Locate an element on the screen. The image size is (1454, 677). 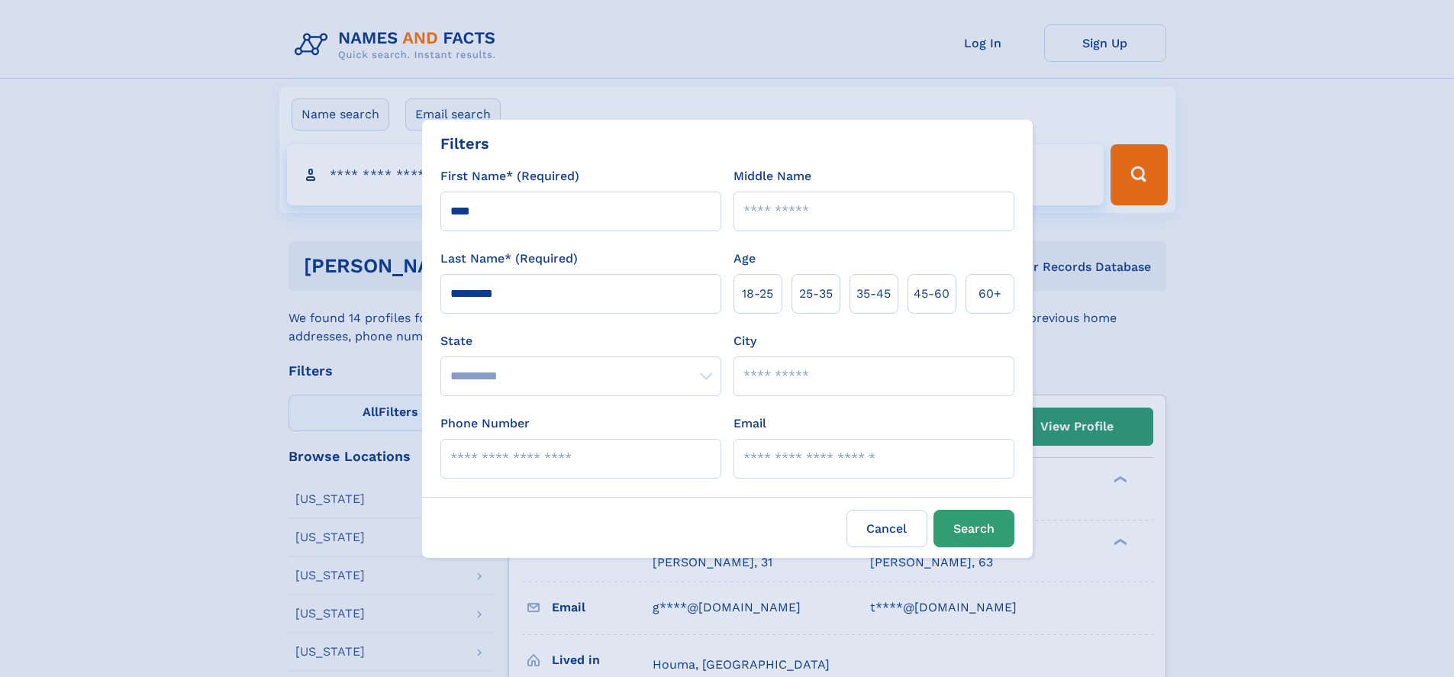
div: Filters is located at coordinates (465, 144).